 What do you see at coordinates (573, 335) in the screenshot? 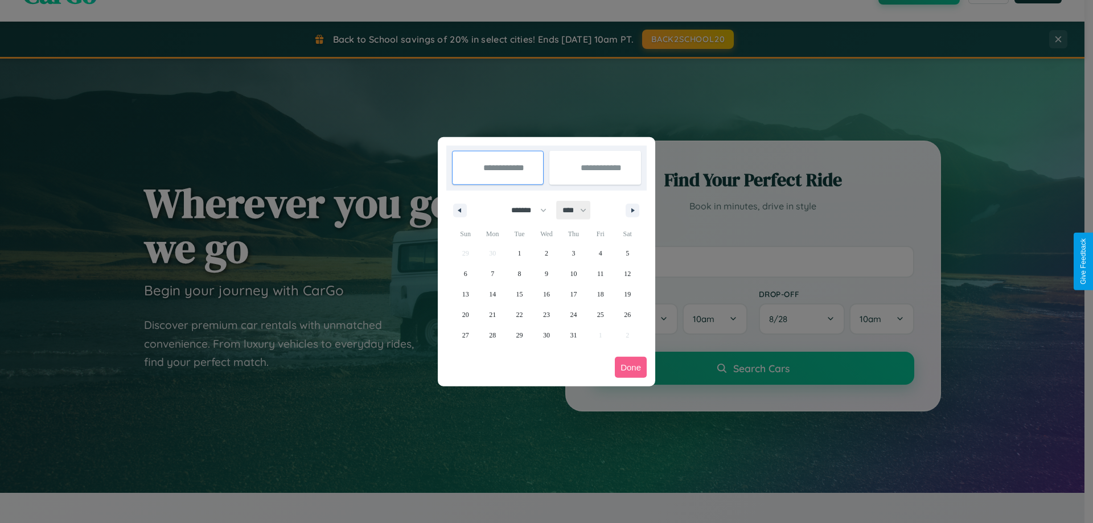
I see `span: 31` at bounding box center [573, 335].